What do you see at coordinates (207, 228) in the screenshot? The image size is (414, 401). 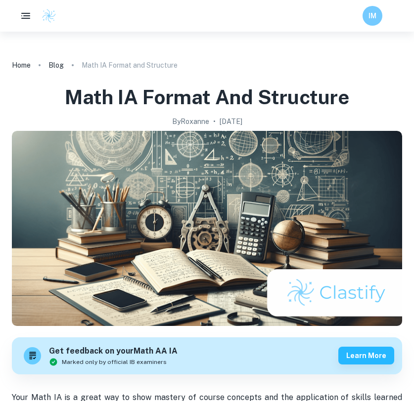 I see `img: Math IA Format and Structure cover image` at bounding box center [207, 228].